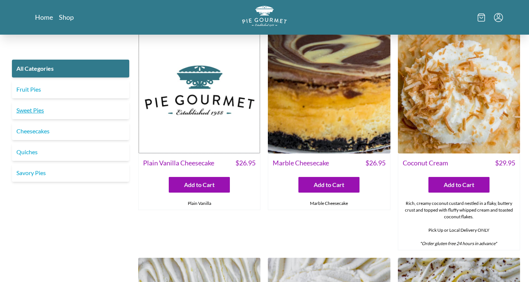 This screenshot has height=282, width=529. What do you see at coordinates (66, 17) in the screenshot?
I see `a: Shop` at bounding box center [66, 17].